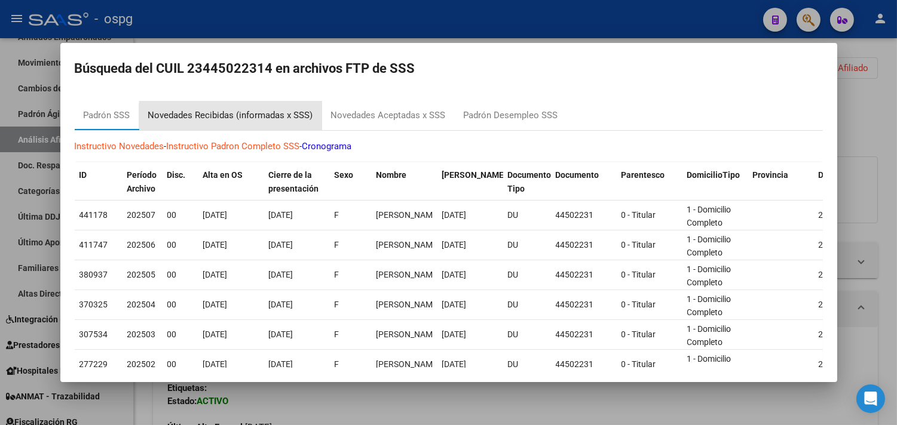  Describe the element at coordinates (233, 146) in the screenshot. I see `a: Instructivo Padron Completo SSS` at that location.